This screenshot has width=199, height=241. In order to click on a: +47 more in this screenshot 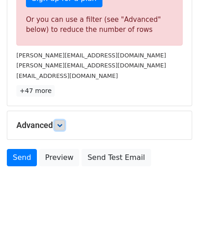, I will do `click(36, 91)`.